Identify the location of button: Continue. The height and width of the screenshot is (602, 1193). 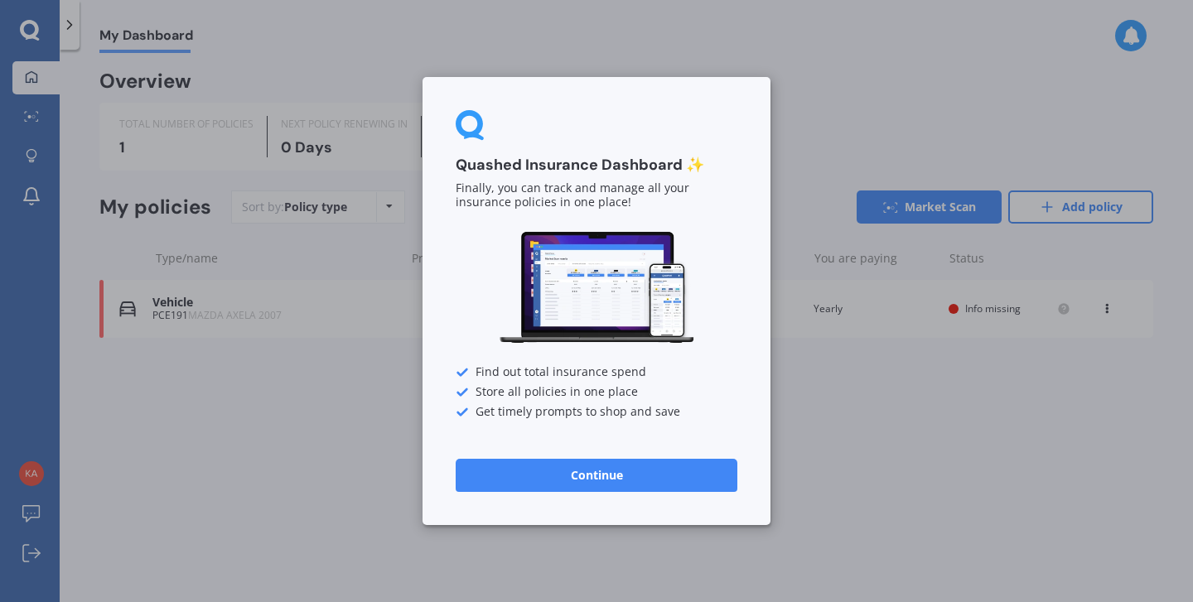
(597, 476).